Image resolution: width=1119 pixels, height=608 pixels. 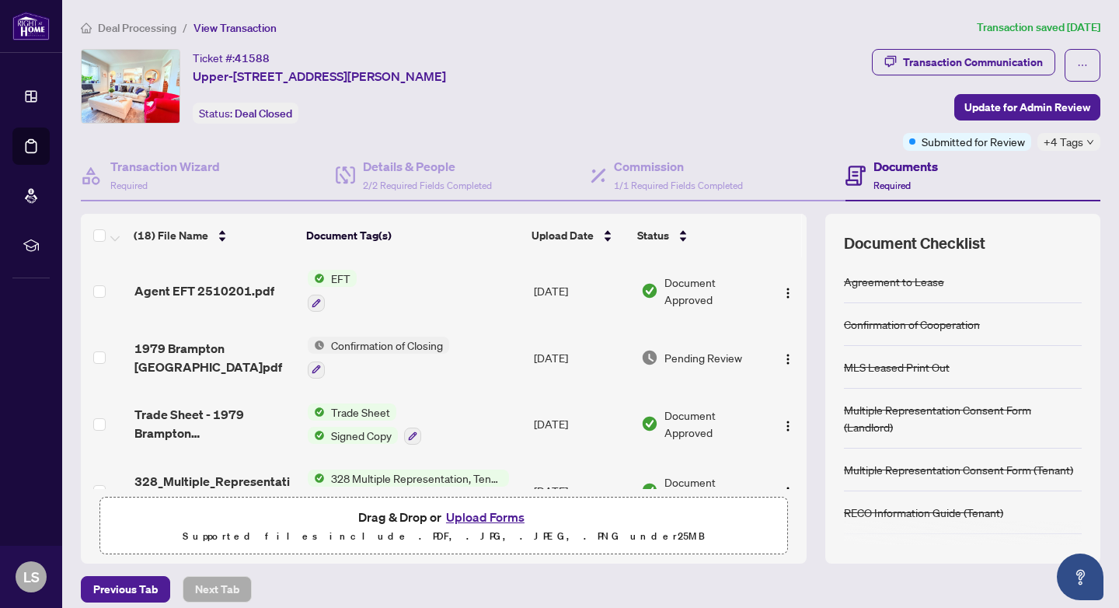 I want to click on button: Open asap, so click(x=1080, y=577).